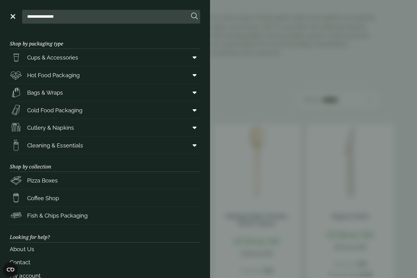  What do you see at coordinates (54, 109) in the screenshot?
I see `span: Cold Food Packaging` at bounding box center [54, 109].